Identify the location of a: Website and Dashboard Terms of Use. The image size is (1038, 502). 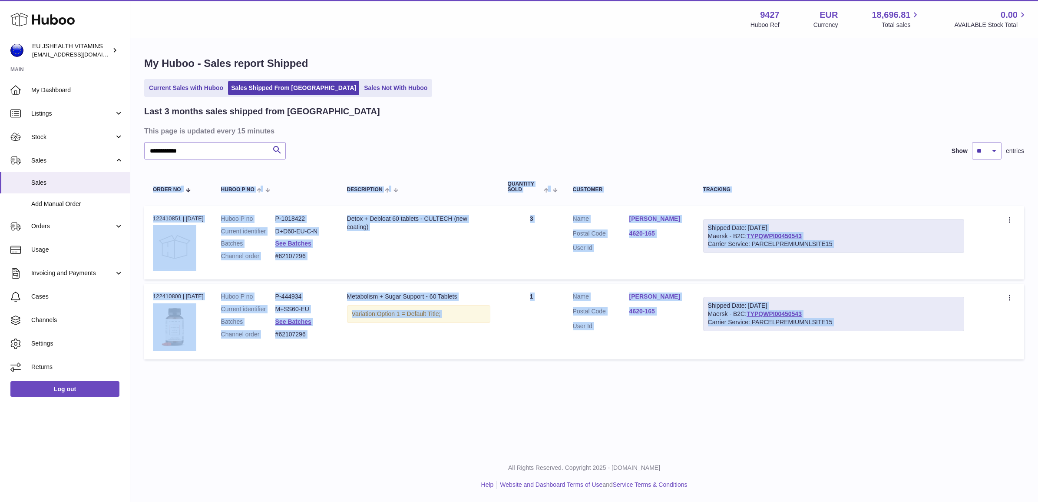
(551, 484).